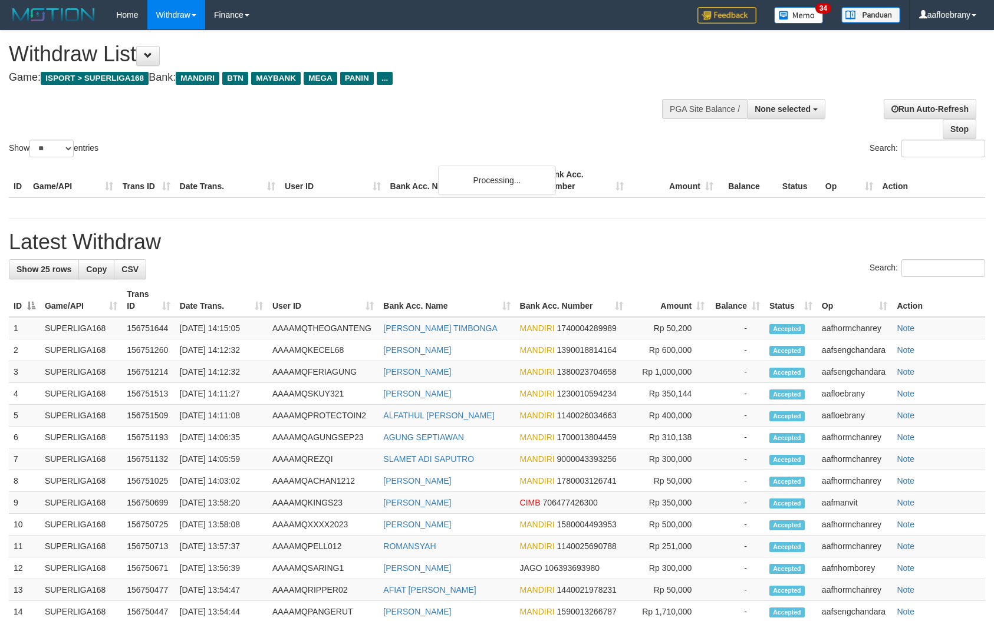 The image size is (994, 621). I want to click on td: 156750671, so click(149, 568).